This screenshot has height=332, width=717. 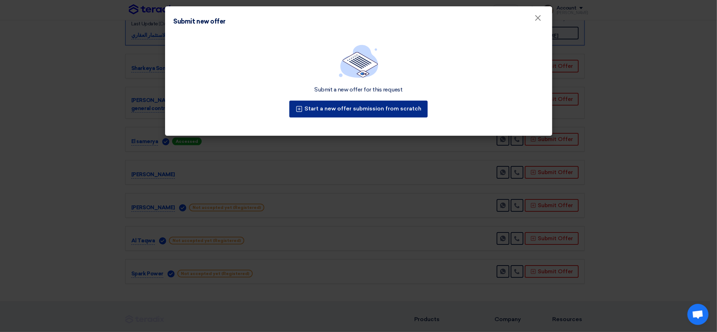 What do you see at coordinates (358, 109) in the screenshot?
I see `button: Start a new offer submission from scratch` at bounding box center [358, 109].